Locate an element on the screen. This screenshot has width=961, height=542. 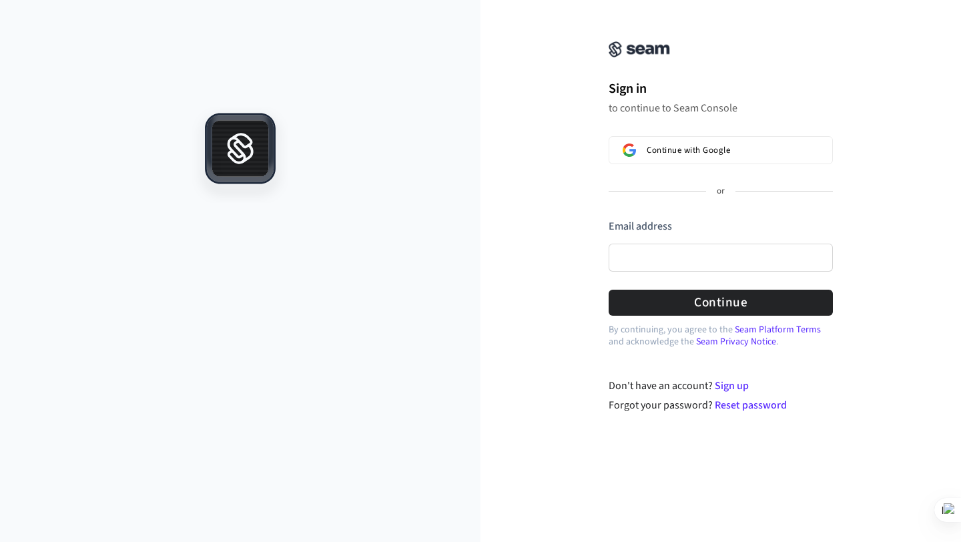
p: By continuing, you agree to the and acknowledge the . is located at coordinates (721, 336).